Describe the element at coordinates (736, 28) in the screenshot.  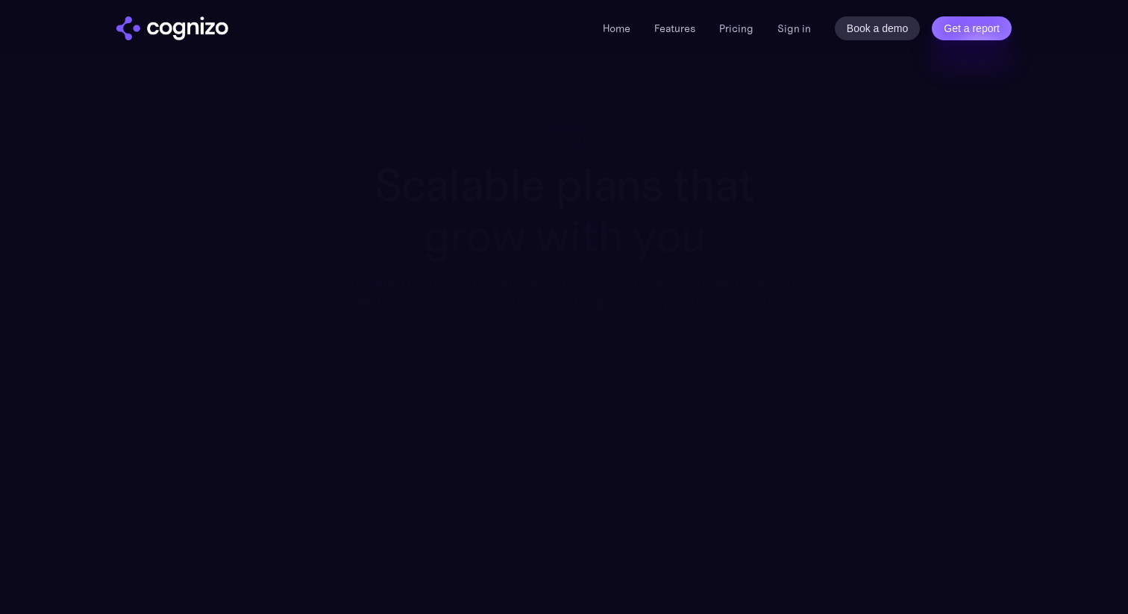
I see `a: Pricing` at that location.